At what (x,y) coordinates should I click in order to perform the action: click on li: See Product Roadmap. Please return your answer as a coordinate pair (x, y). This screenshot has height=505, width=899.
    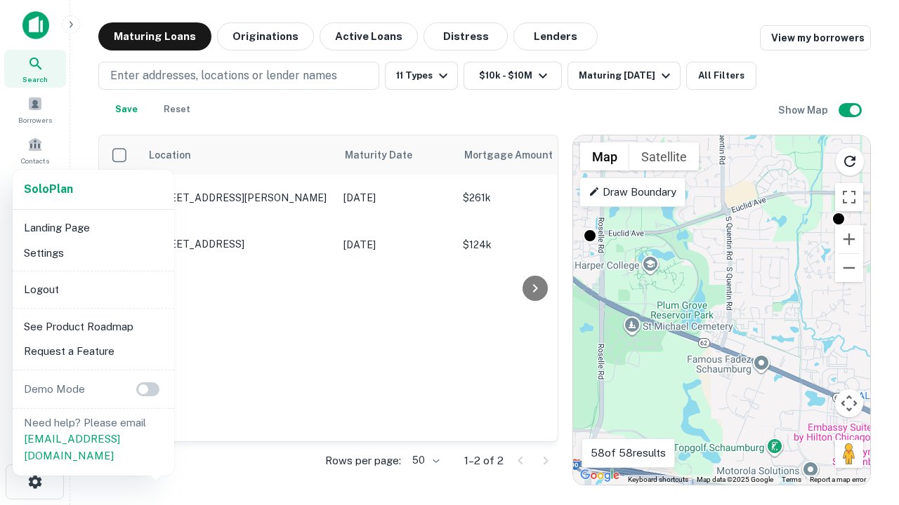
    Looking at the image, I should click on (93, 327).